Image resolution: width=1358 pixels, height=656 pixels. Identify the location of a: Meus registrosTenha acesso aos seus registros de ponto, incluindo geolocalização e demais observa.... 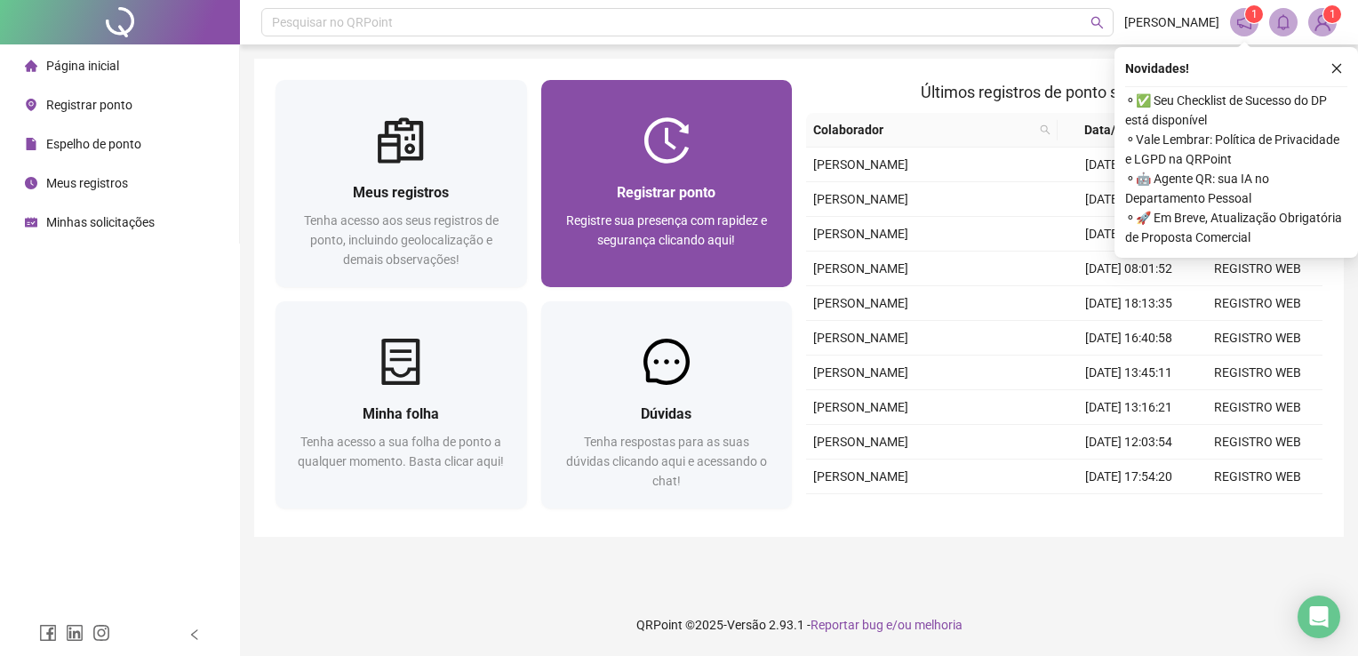
(401, 183).